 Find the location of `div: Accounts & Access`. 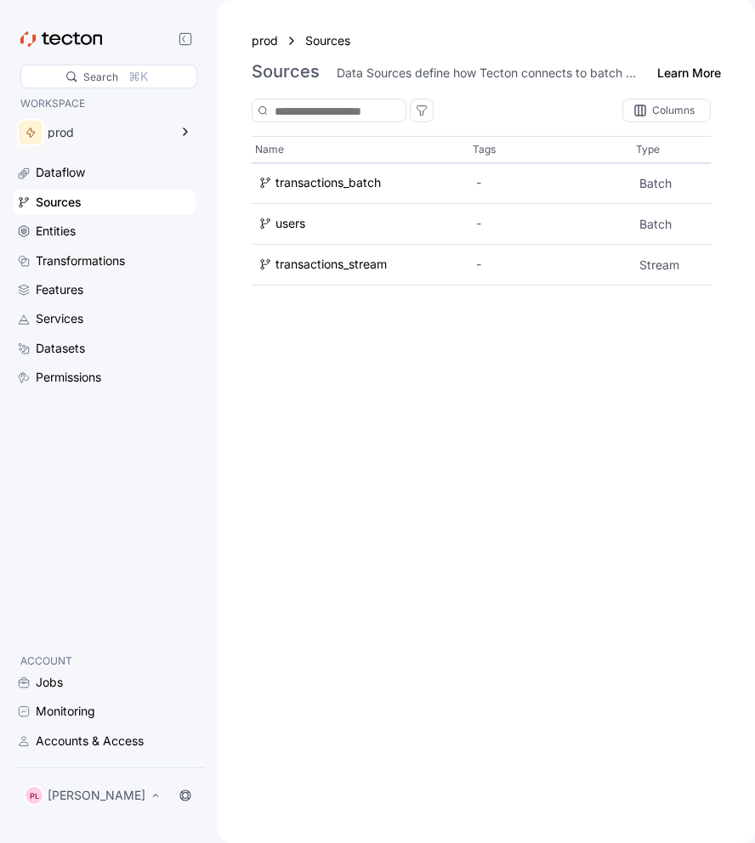

div: Accounts & Access is located at coordinates (89, 741).